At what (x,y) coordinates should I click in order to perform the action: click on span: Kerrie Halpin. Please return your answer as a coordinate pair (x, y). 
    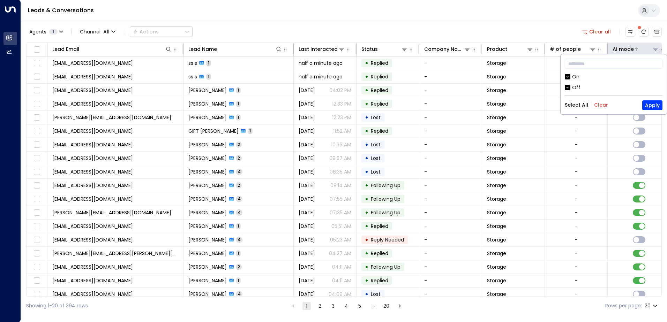
    Looking at the image, I should click on (208, 104).